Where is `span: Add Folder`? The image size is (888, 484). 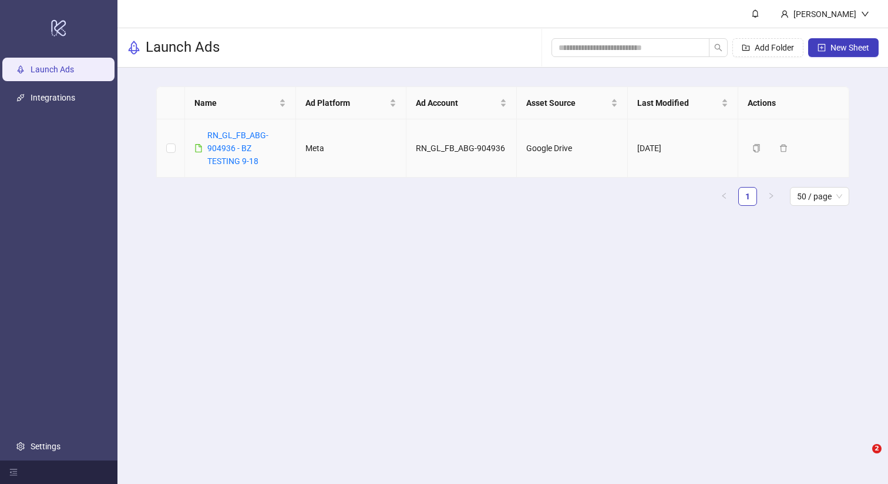 span: Add Folder is located at coordinates (774, 48).